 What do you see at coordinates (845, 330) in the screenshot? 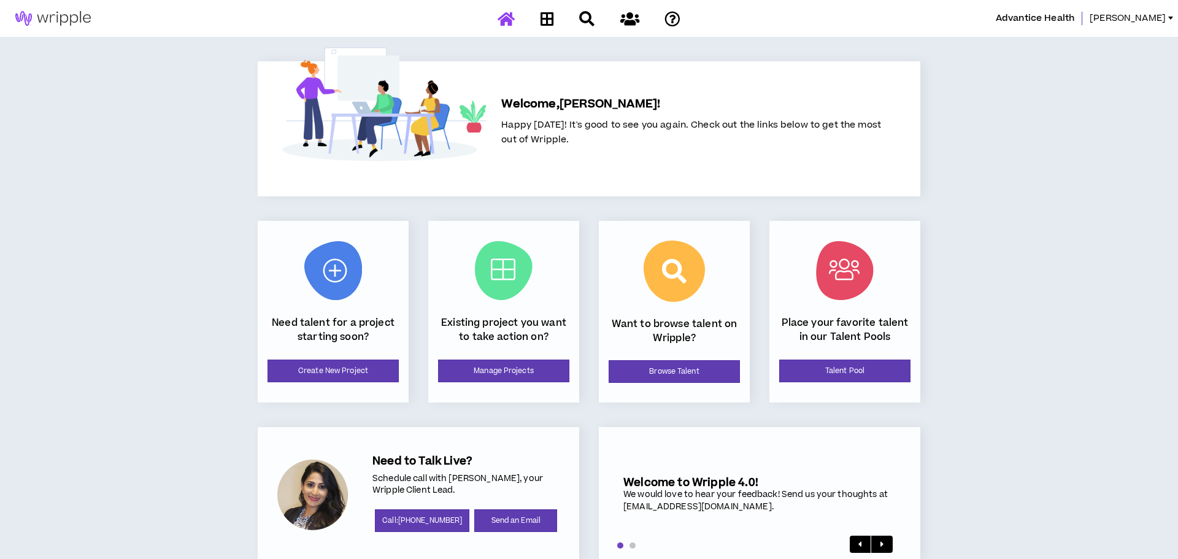
I see `p: Place your favorite talent in our Talent Pools` at bounding box center [845, 330].